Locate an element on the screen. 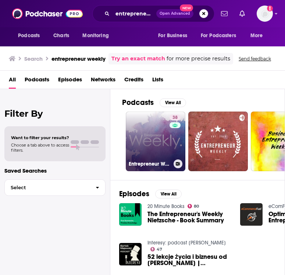  a: PodcastsView All is located at coordinates (154, 102).